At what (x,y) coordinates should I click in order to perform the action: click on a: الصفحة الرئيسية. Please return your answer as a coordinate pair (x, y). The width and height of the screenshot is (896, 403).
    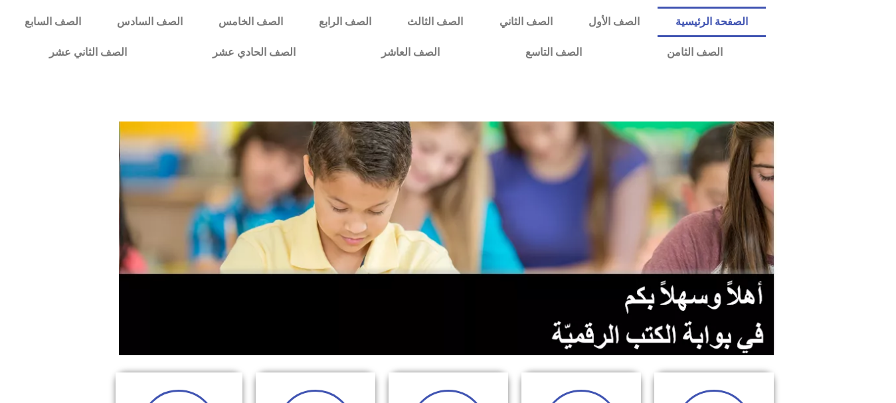
    Looking at the image, I should click on (711, 22).